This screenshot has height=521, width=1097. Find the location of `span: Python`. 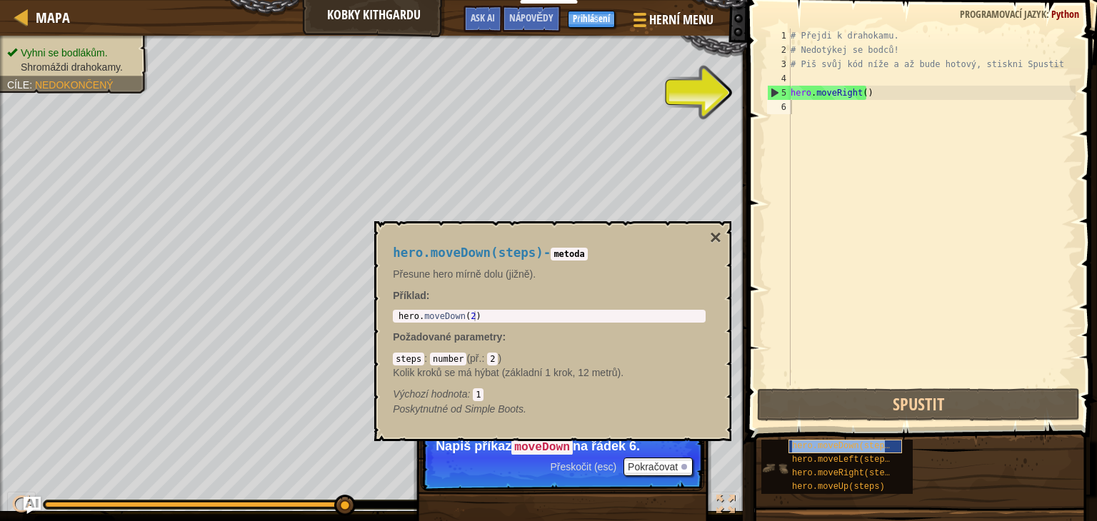

span: Python is located at coordinates (1065, 14).